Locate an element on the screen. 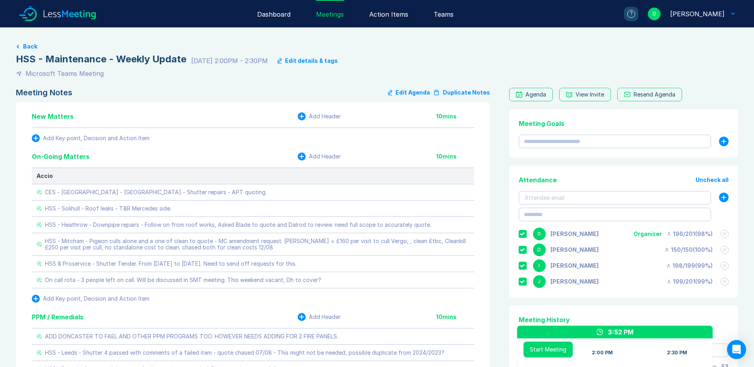 The image size is (754, 367). div: On-Going Matters is located at coordinates (60, 157).